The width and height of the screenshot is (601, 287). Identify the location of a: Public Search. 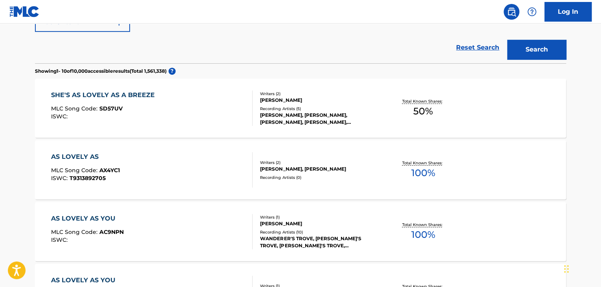
(511, 12).